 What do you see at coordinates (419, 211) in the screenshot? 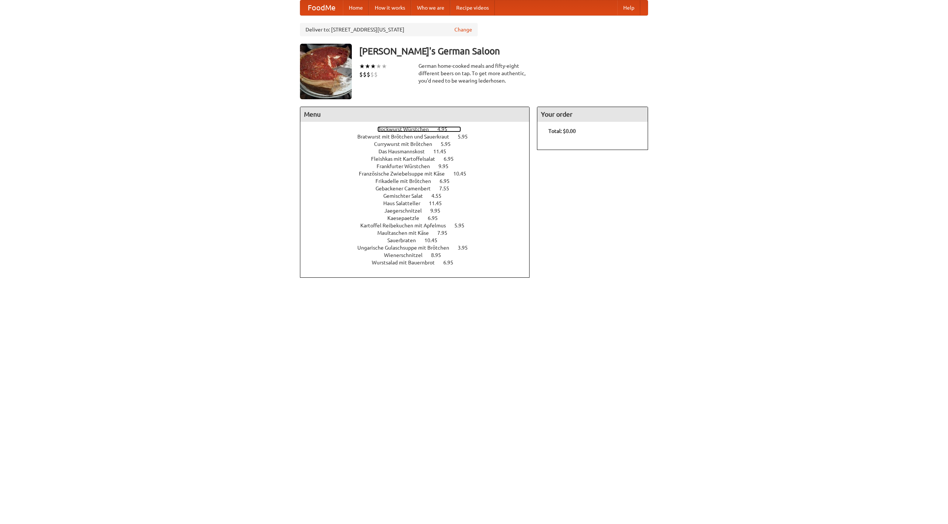
I see `a: Jaegerschnitzel 9.95` at bounding box center [419, 211].